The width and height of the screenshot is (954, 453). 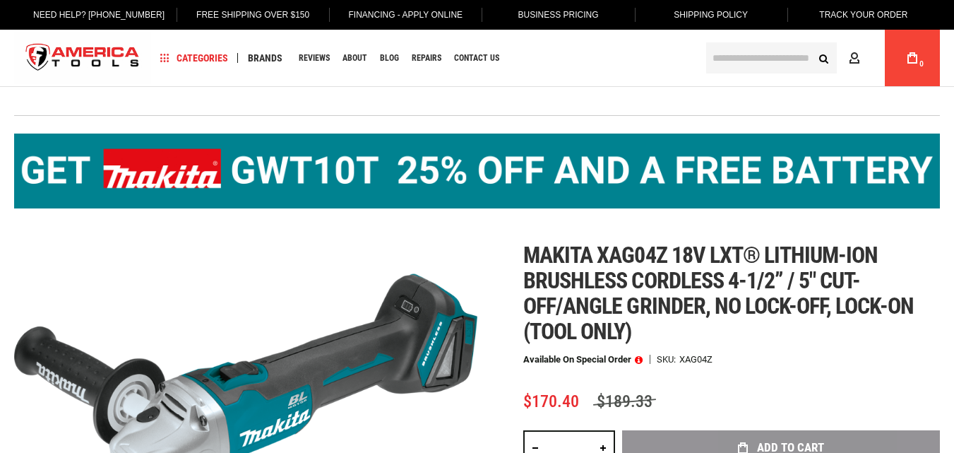 I want to click on span: Contact Us, so click(x=477, y=58).